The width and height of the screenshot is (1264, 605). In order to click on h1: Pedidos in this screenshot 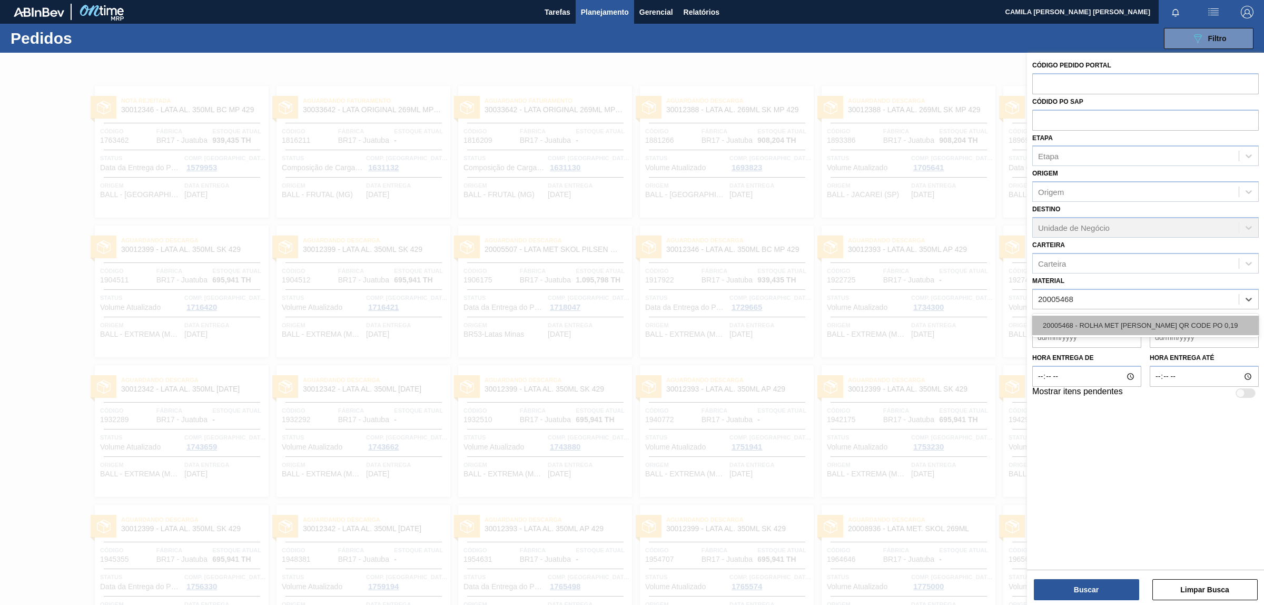, I will do `click(92, 38)`.